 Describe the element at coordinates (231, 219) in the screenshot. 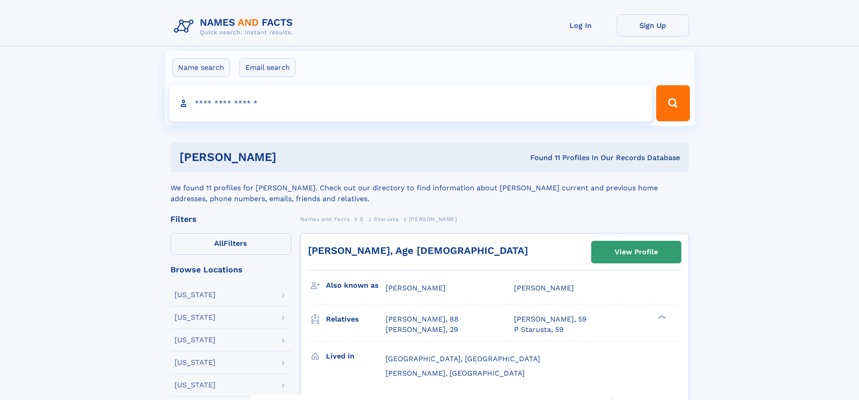

I see `div: Filters` at that location.